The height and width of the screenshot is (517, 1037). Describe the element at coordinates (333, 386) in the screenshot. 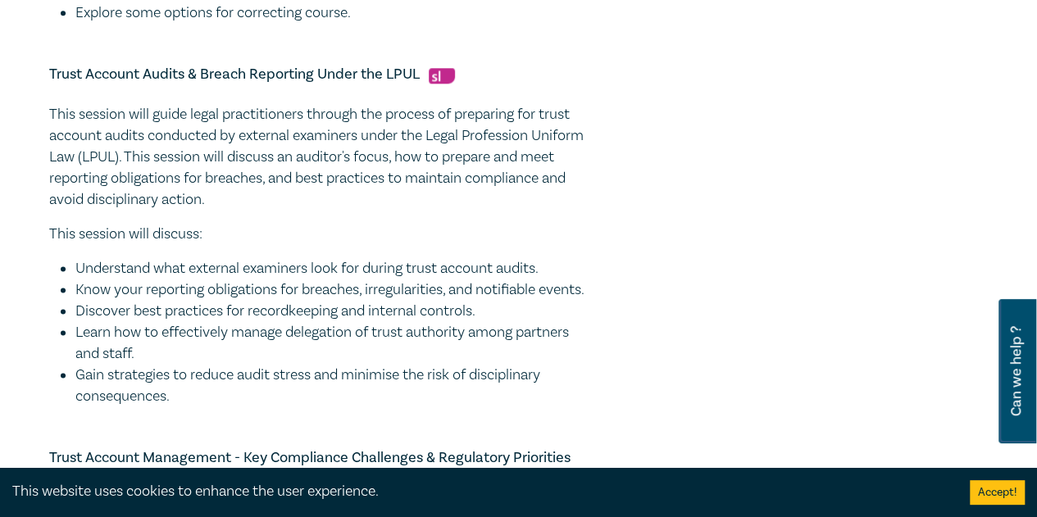

I see `li: Gain strategies to reduce audit stress and minimise the risk of disciplinary consequences.` at that location.